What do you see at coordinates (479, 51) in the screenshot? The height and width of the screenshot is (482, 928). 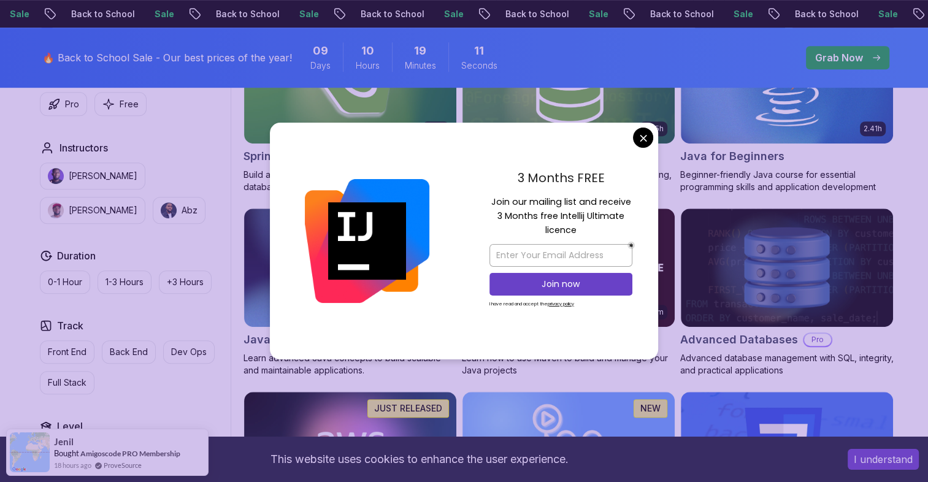 I see `span: 11 Seconds` at bounding box center [479, 51].